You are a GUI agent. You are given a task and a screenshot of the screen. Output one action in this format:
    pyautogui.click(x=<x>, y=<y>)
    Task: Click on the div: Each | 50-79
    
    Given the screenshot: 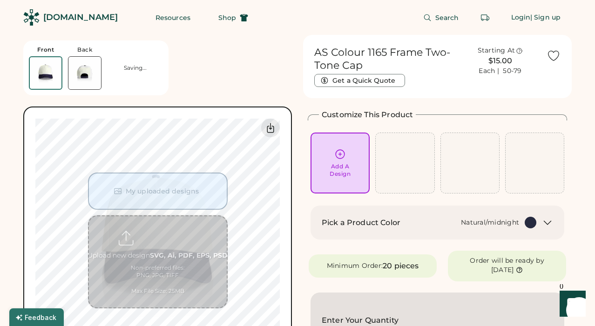 What is the action you would take?
    pyautogui.click(x=500, y=71)
    